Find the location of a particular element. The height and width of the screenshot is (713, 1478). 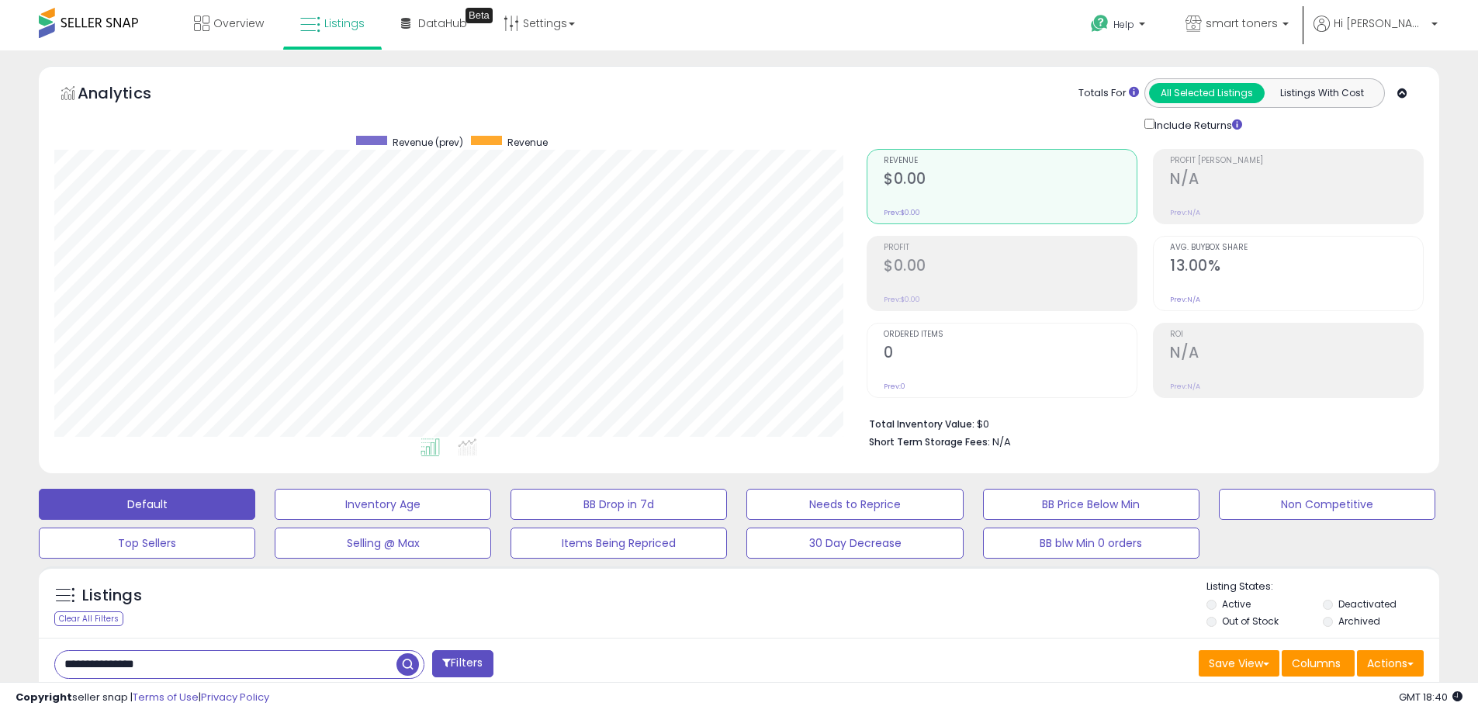

button: Listings With Cost is located at coordinates (1321, 93).